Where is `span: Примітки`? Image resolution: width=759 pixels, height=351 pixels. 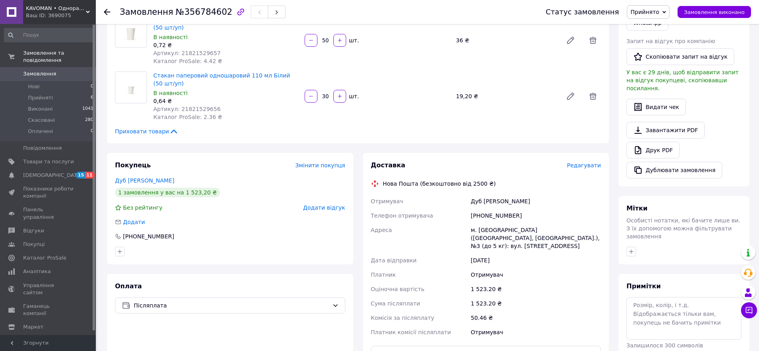 span: Примітки is located at coordinates (644, 286).